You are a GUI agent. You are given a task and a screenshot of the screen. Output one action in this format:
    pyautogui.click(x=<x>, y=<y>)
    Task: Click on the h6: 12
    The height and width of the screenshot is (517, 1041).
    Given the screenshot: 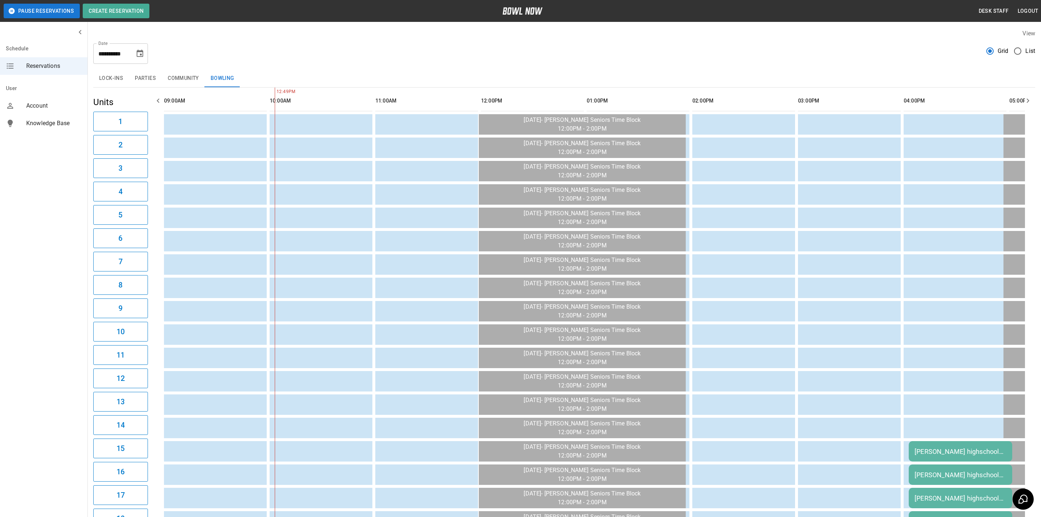 What is the action you would take?
    pyautogui.click(x=121, y=378)
    